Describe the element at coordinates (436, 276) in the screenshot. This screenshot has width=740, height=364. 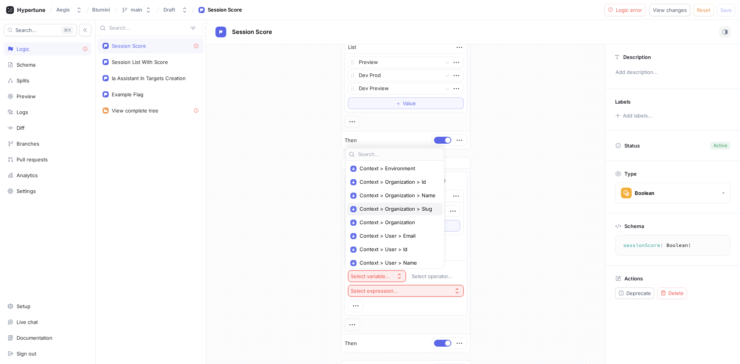
I see `button: Select operator...` at that location.